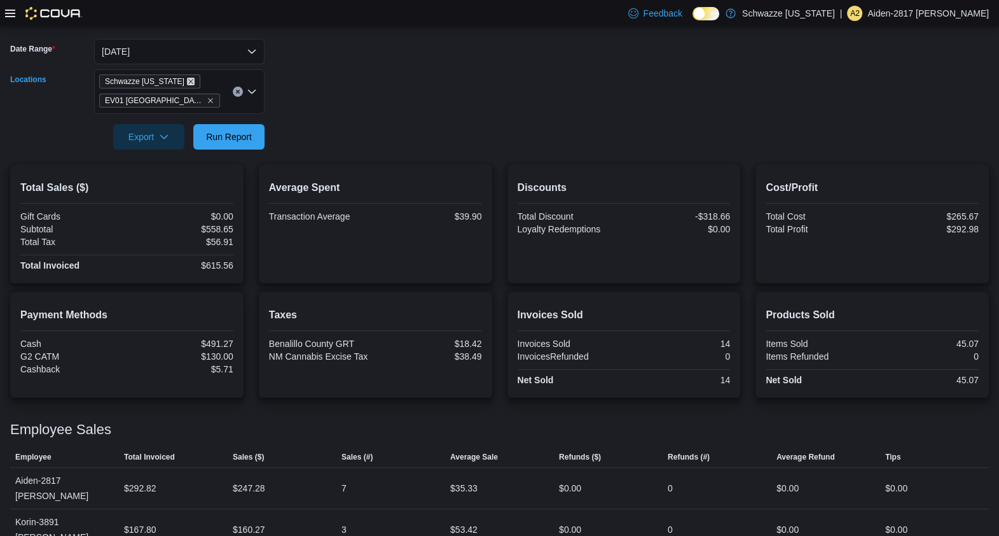 Image resolution: width=999 pixels, height=536 pixels. I want to click on div: $265.67, so click(927, 216).